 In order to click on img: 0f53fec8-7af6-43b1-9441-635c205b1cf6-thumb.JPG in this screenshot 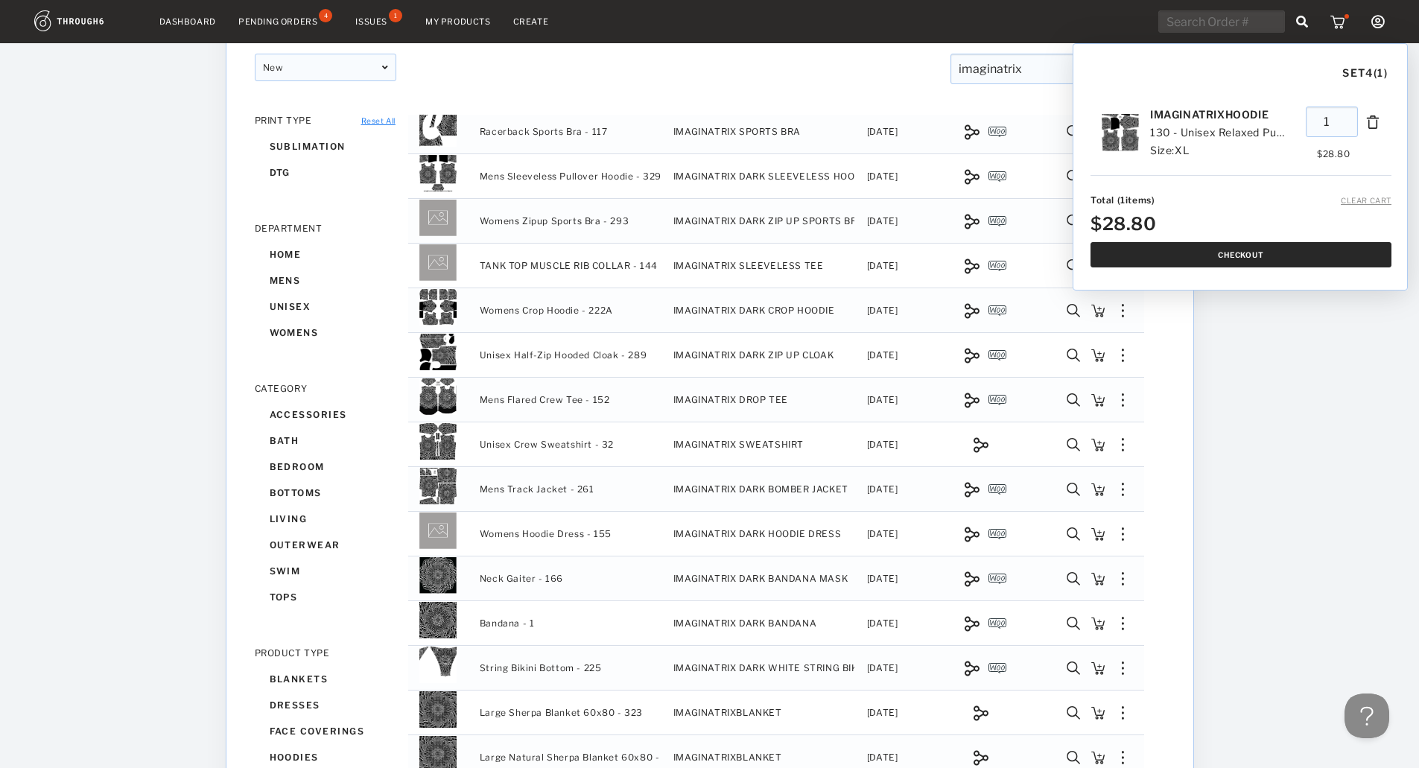, I will do `click(1120, 133)`.